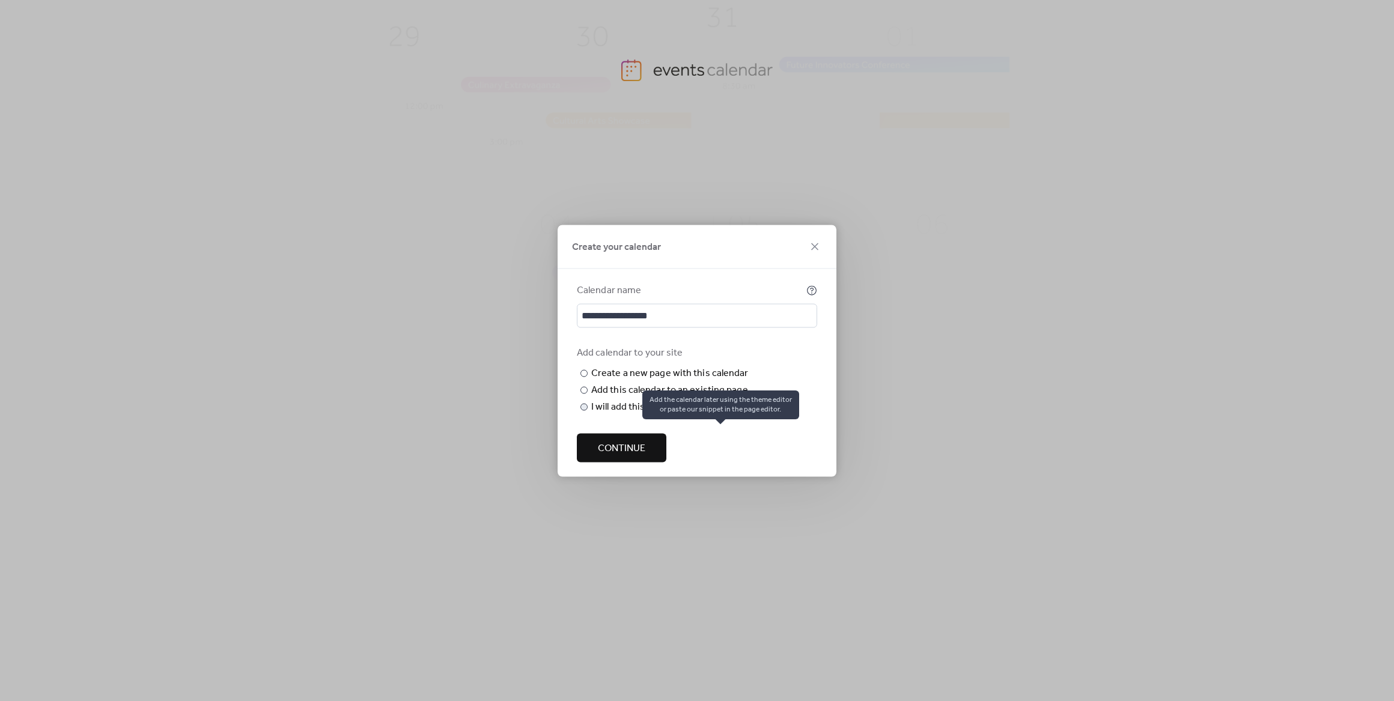 The height and width of the screenshot is (701, 1394). Describe the element at coordinates (653, 407) in the screenshot. I see `div: I will add this calendar myself` at that location.